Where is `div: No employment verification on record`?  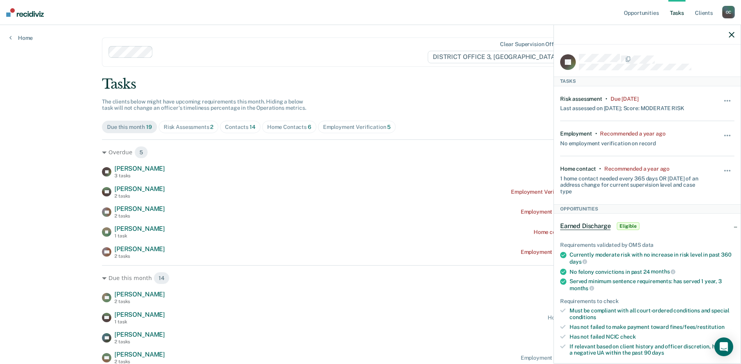 div: No employment verification on record is located at coordinates (608, 142).